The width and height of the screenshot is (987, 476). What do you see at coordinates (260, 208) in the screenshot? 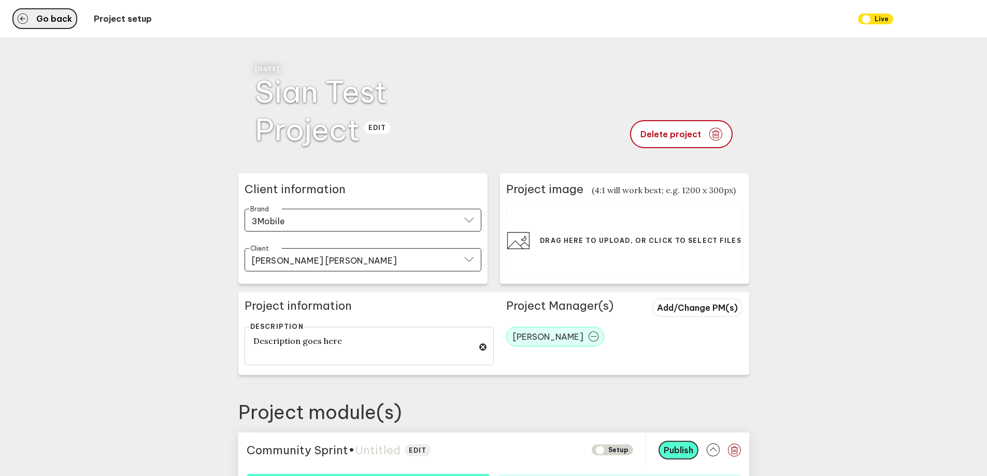
I see `label: Brand` at bounding box center [260, 208].